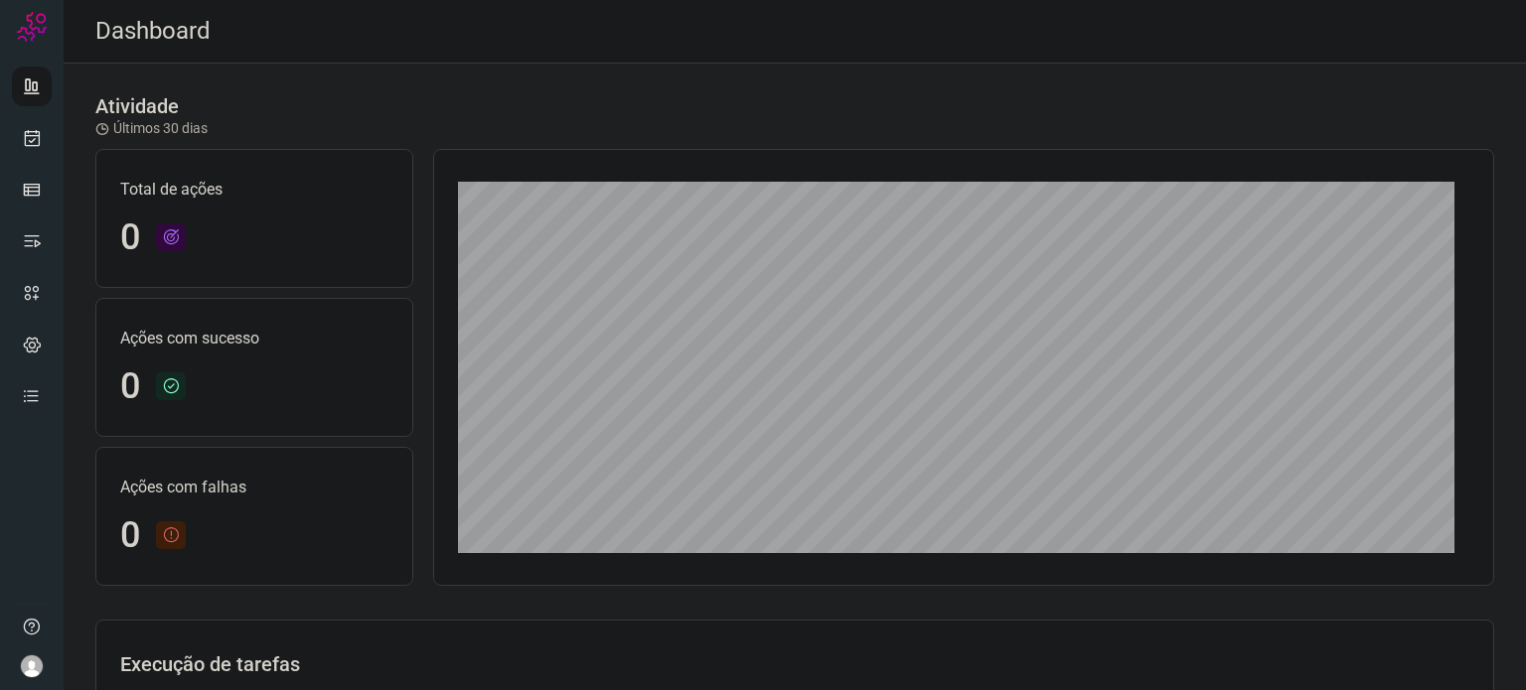 The height and width of the screenshot is (690, 1526). I want to click on p: Ações com falhas, so click(254, 488).